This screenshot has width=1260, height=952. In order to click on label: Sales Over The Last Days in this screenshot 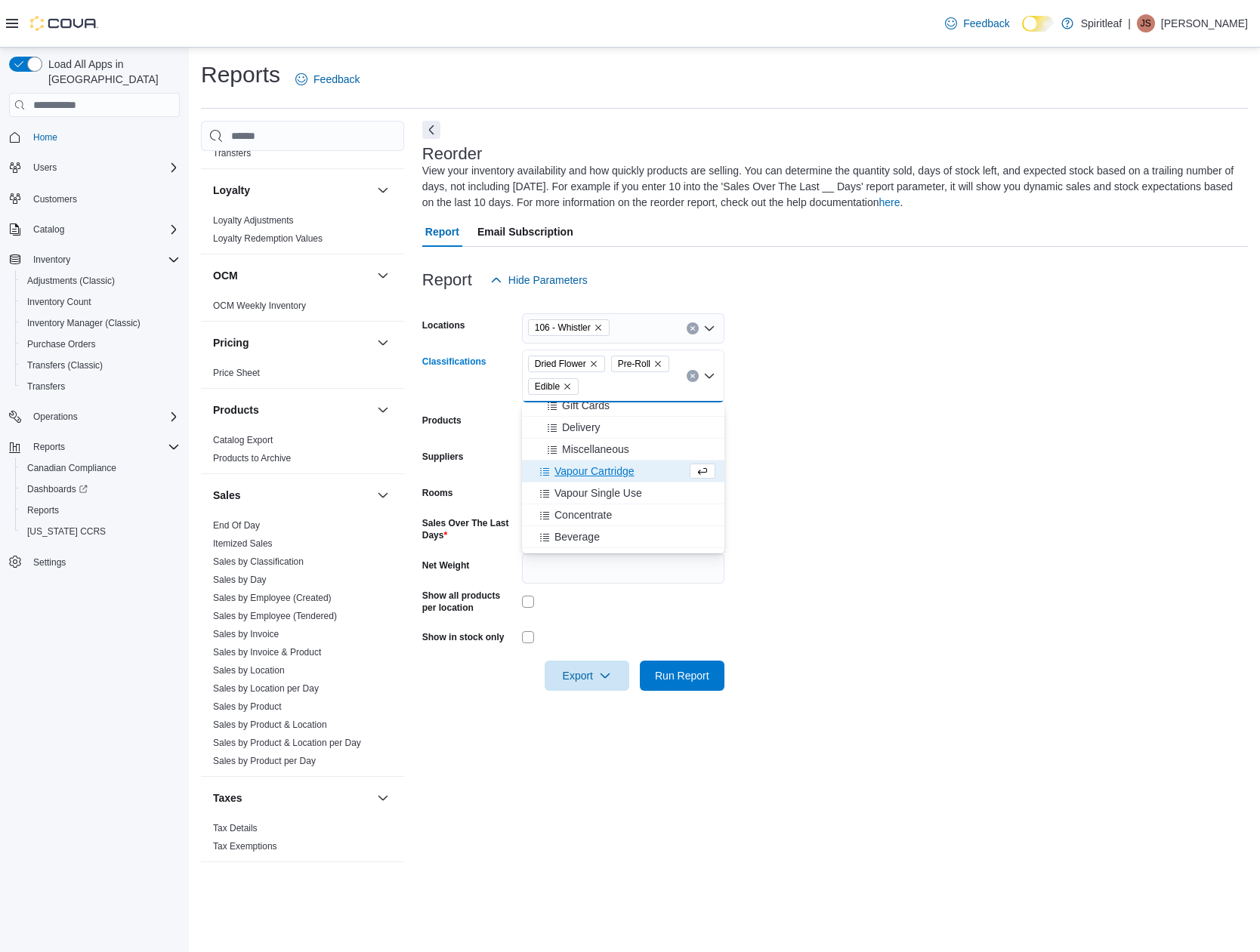, I will do `click(469, 530)`.